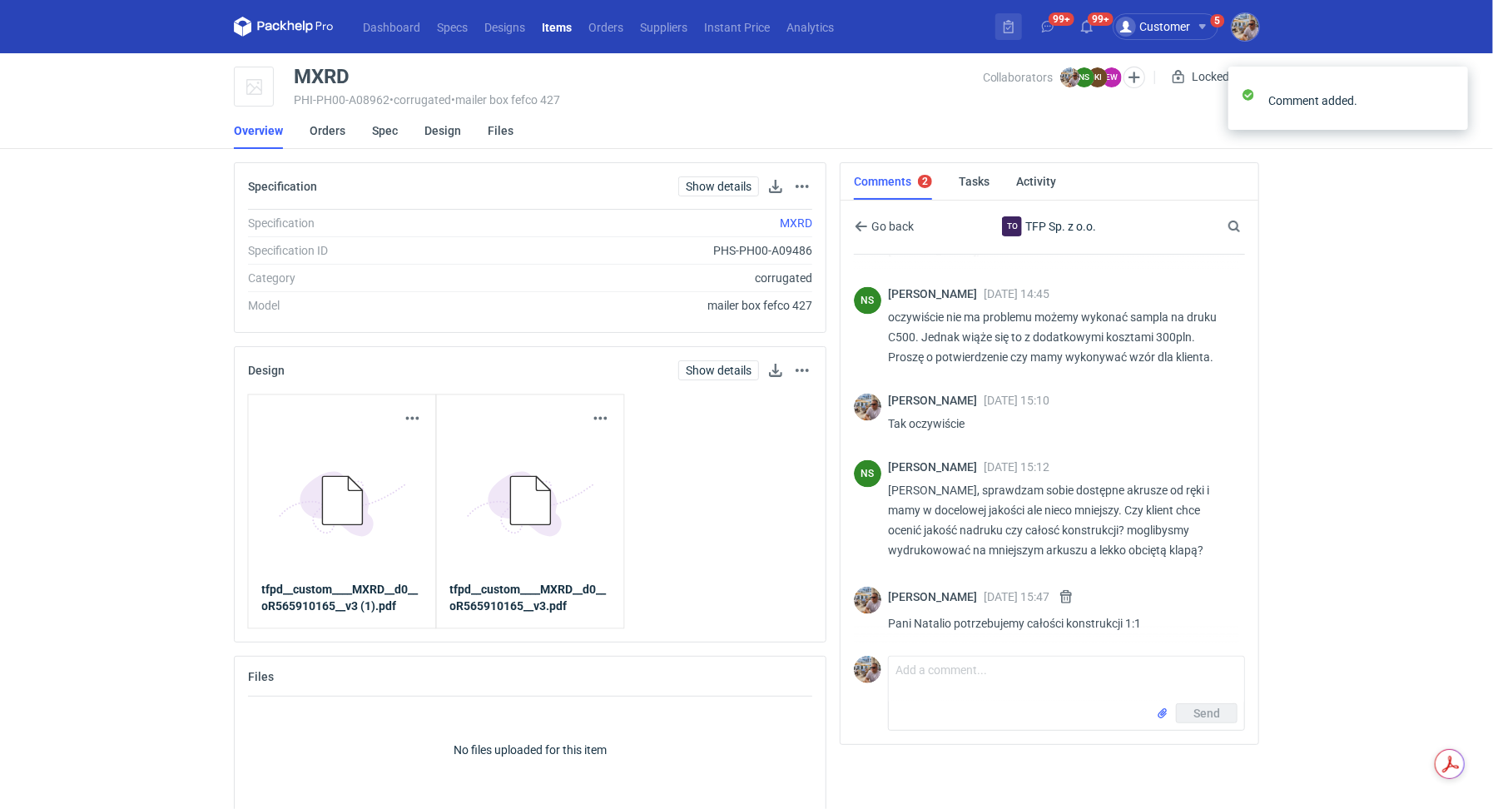 The image size is (1493, 809). I want to click on div: Category, so click(360, 278).